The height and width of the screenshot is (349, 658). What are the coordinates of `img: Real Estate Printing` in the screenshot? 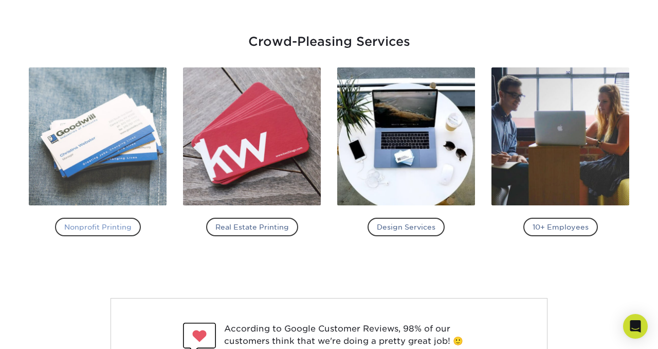 It's located at (252, 136).